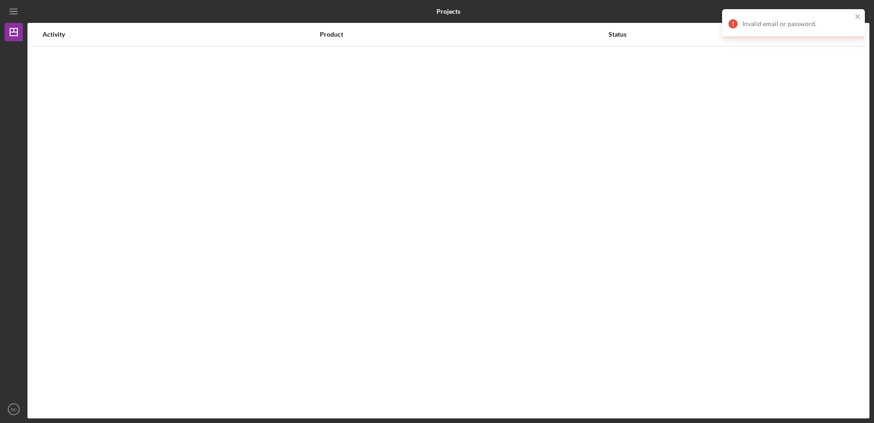 The image size is (874, 423). What do you see at coordinates (13, 409) in the screenshot?
I see `text: SC` at bounding box center [13, 409].